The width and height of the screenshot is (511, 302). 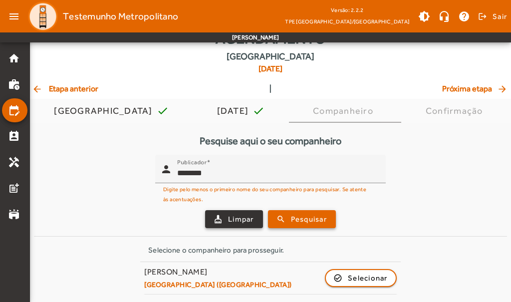 I want to click on span: Sair, so click(x=499, y=16).